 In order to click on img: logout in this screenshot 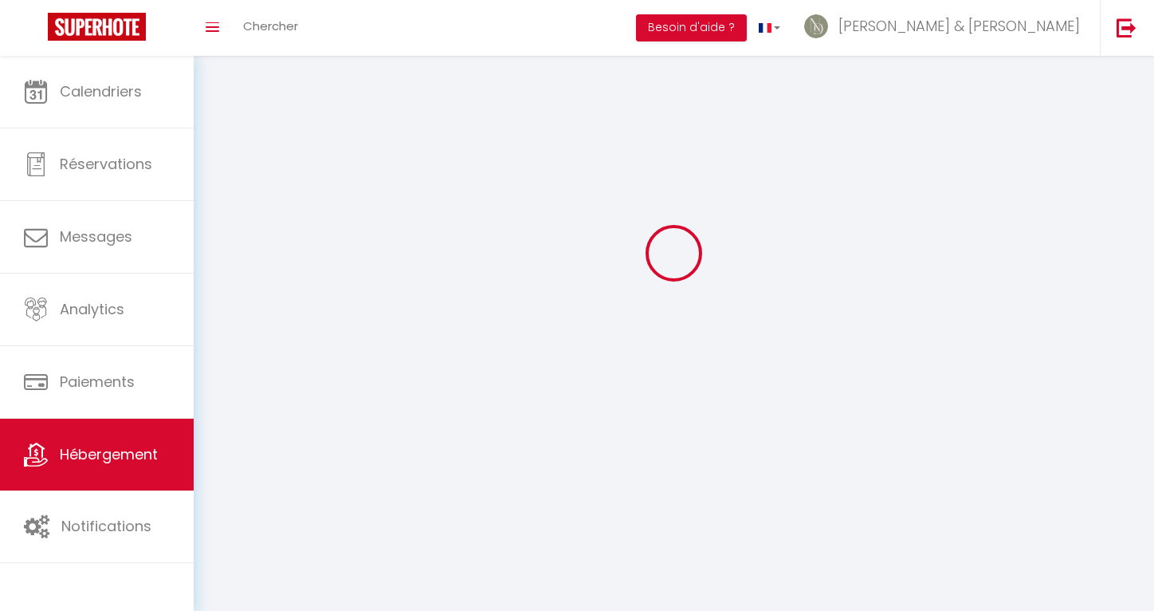, I will do `click(1126, 27)`.